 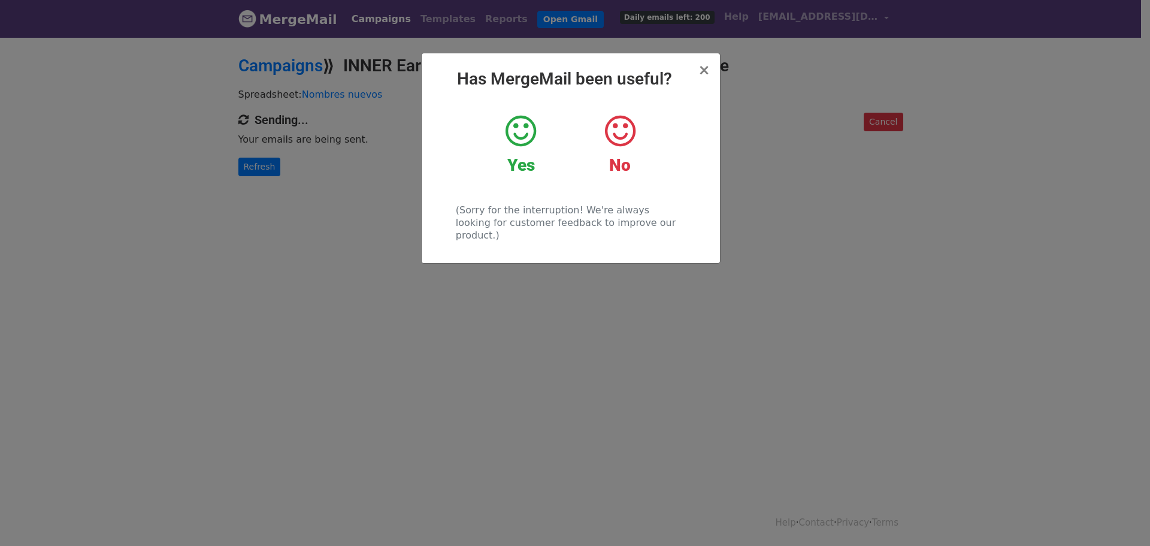 I want to click on strong: No, so click(x=620, y=165).